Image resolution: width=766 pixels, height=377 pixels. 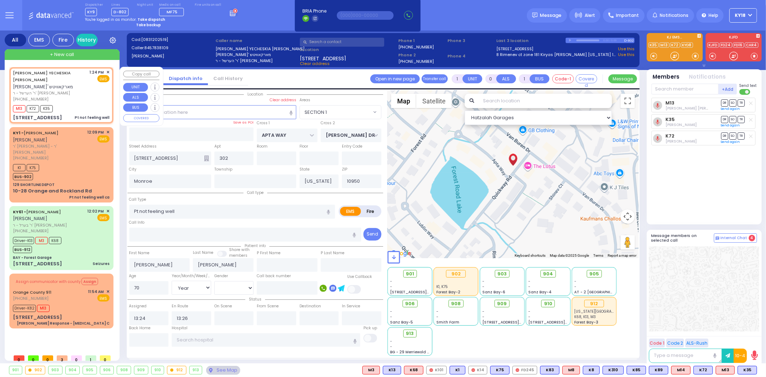 I want to click on div: Pt not feeling well, so click(x=92, y=117).